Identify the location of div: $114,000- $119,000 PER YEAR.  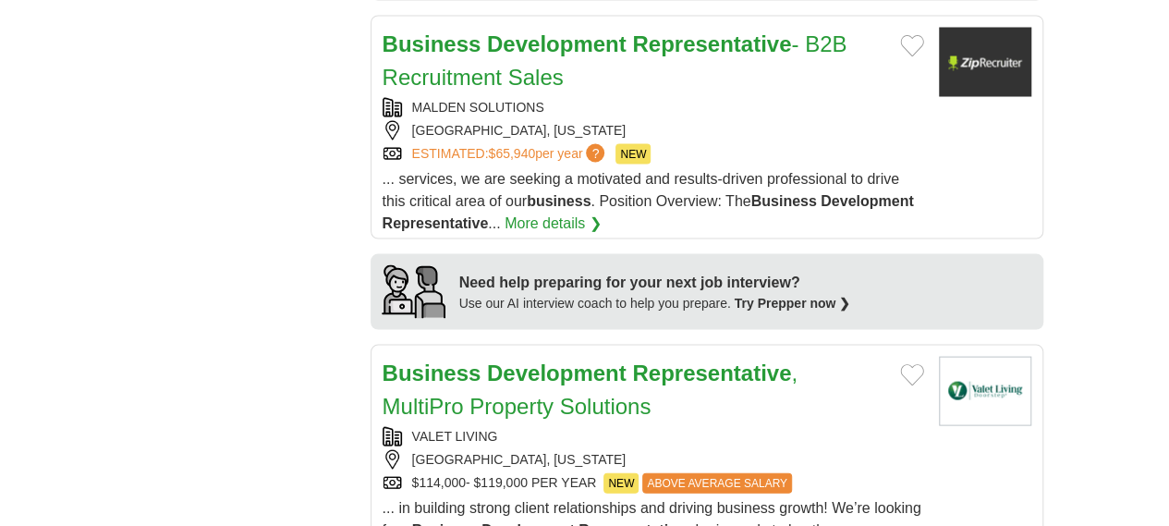
(653, 482).